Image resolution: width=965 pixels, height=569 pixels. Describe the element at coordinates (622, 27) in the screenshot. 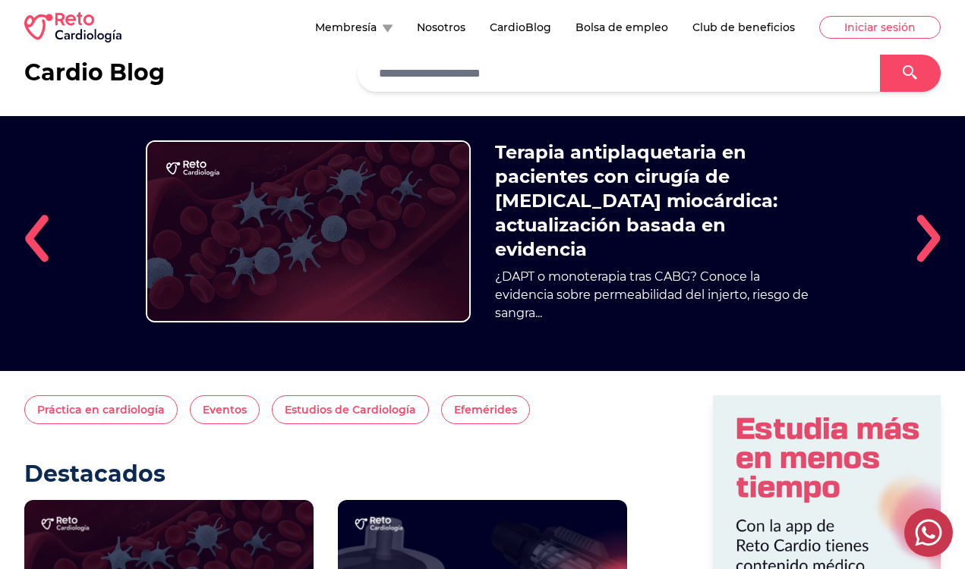

I see `button: Bolsa de empleo` at that location.